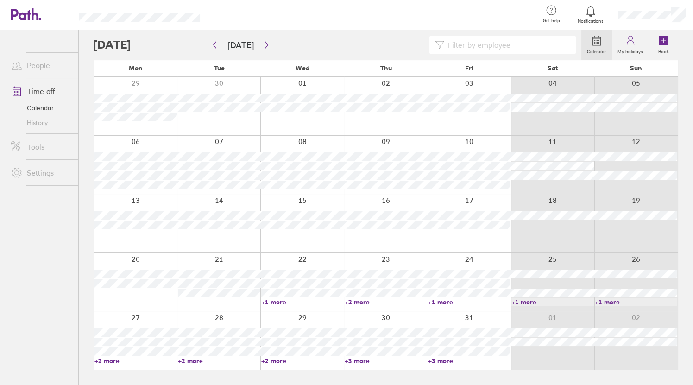 This screenshot has width=693, height=385. Describe the element at coordinates (590, 14) in the screenshot. I see `a: Notifications` at that location.